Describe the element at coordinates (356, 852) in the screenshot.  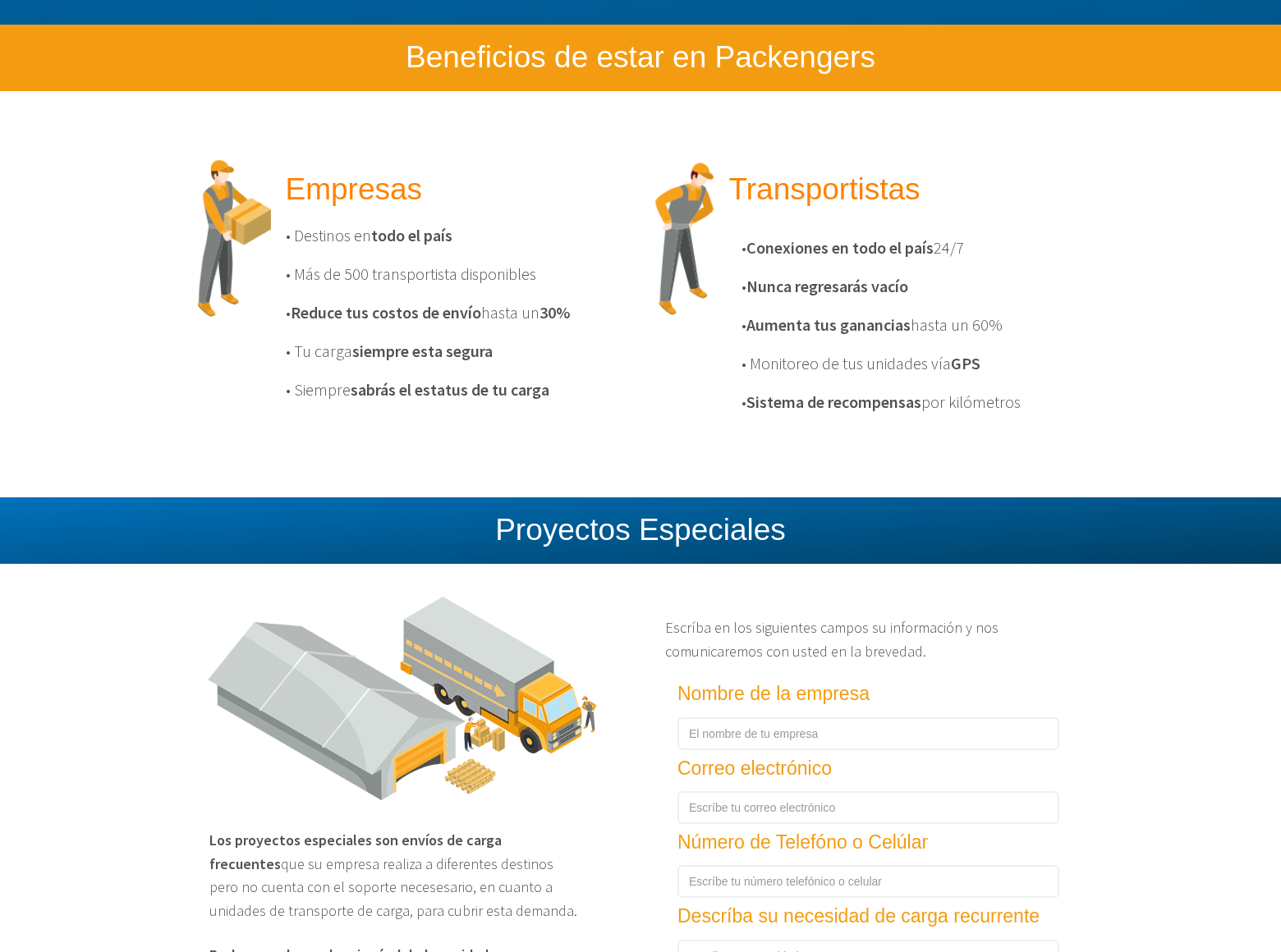
I see `b: Los proyectos especiales son envíos de carga frecuentes` at that location.